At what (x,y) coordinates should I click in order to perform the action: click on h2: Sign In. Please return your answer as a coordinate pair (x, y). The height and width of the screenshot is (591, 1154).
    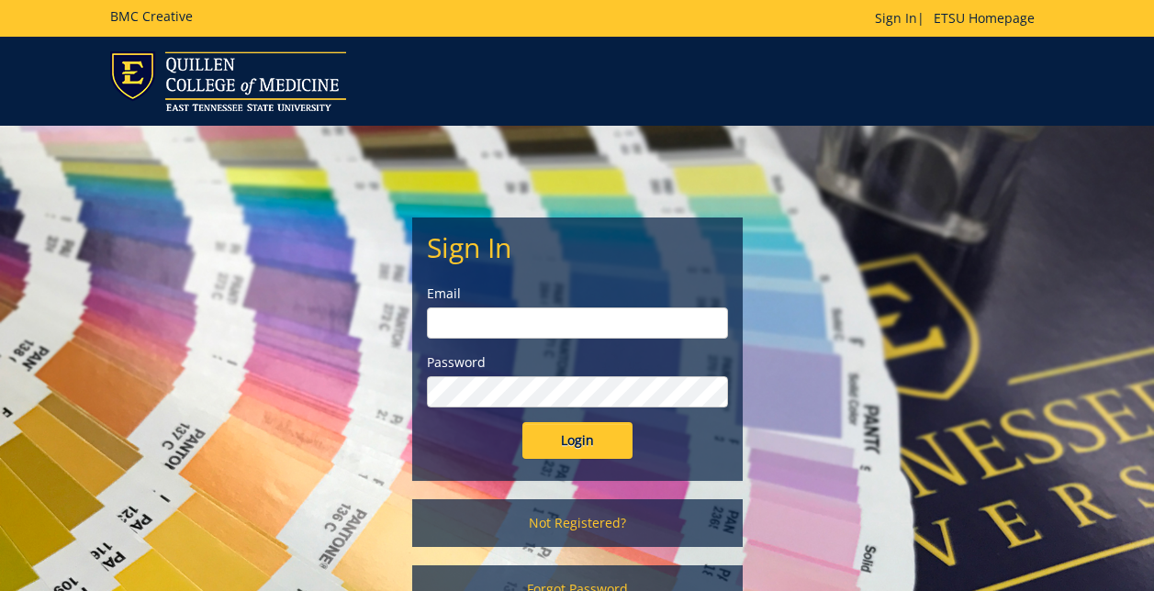
    Looking at the image, I should click on (577, 247).